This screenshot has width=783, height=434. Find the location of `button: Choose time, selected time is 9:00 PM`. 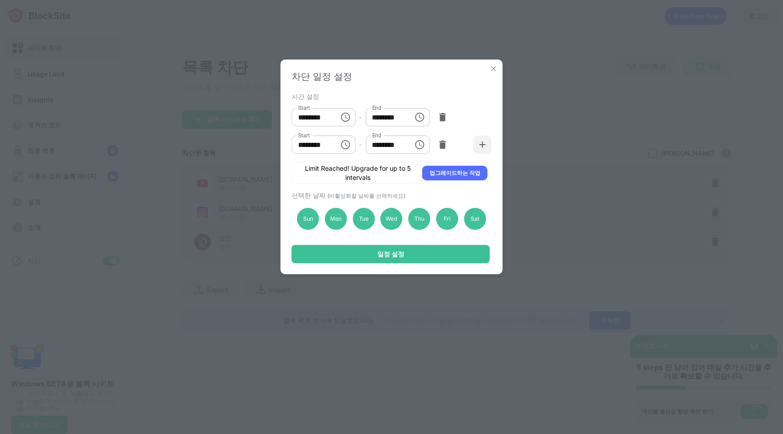

button: Choose time, selected time is 9:00 PM is located at coordinates (345, 145).